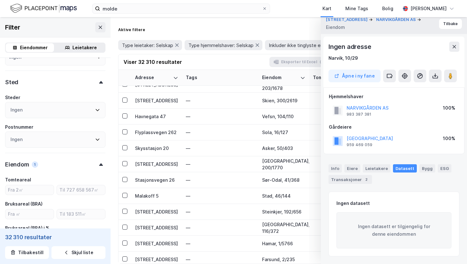  I want to click on div: 5 341 ㎡, so click(330, 148).